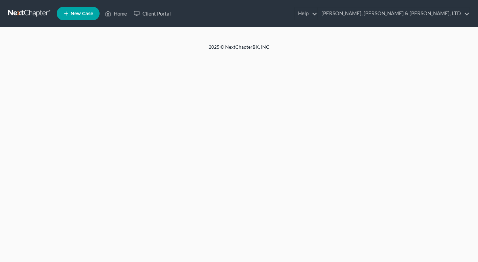  Describe the element at coordinates (306, 14) in the screenshot. I see `a: Help` at that location.